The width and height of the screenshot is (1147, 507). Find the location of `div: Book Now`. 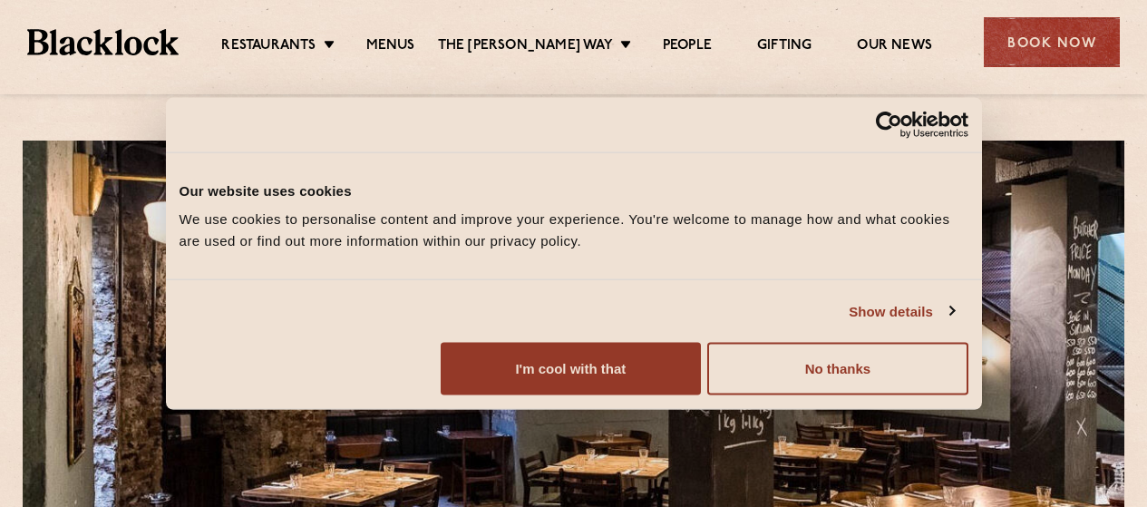

div: Book Now is located at coordinates (1052, 42).